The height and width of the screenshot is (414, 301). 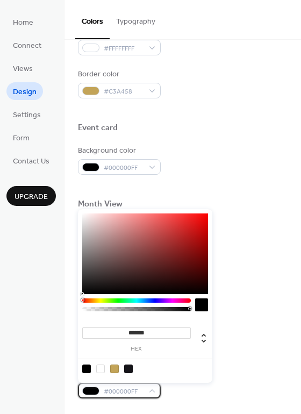 What do you see at coordinates (25, 91) in the screenshot?
I see `a: Design` at bounding box center [25, 91].